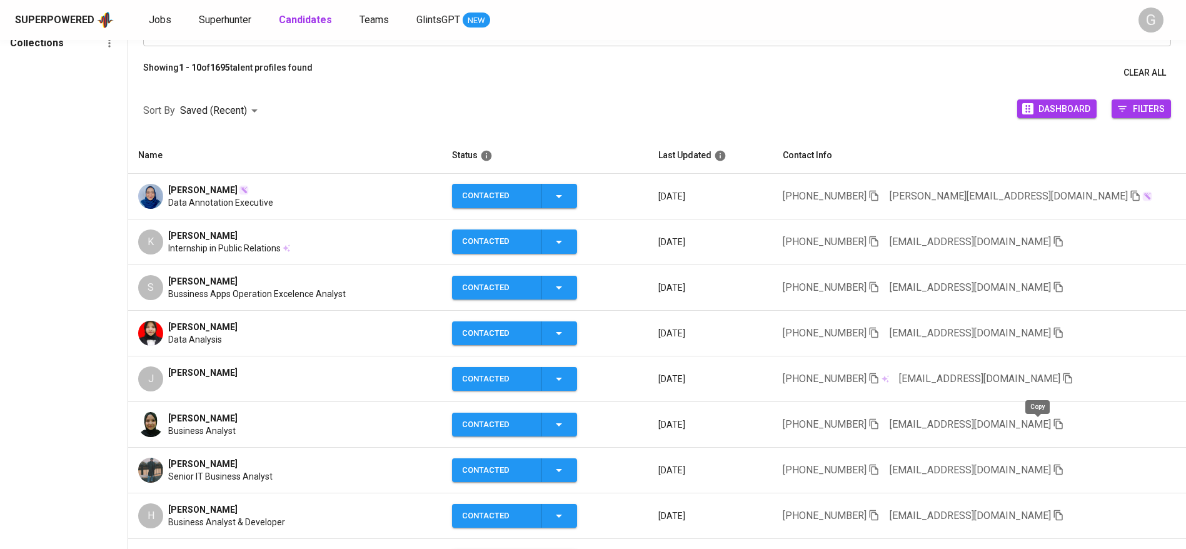  What do you see at coordinates (226, 20) in the screenshot?
I see `a: Superhunter` at bounding box center [226, 20].